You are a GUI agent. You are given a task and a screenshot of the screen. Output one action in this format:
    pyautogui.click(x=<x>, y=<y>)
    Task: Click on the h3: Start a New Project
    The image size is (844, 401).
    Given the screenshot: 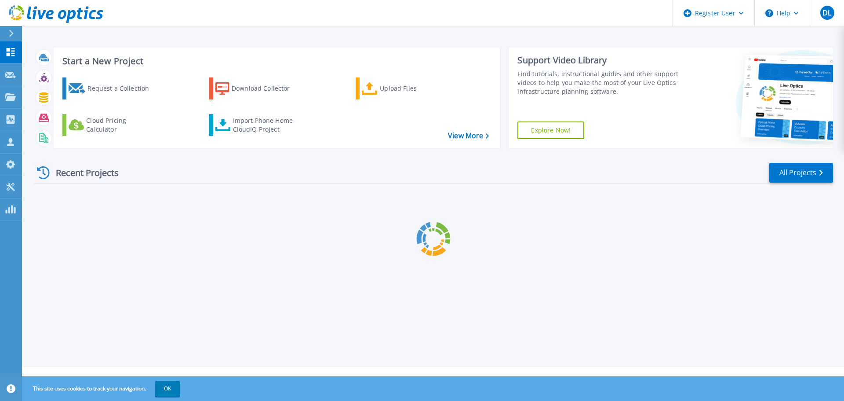 What is the action you would take?
    pyautogui.click(x=276, y=61)
    